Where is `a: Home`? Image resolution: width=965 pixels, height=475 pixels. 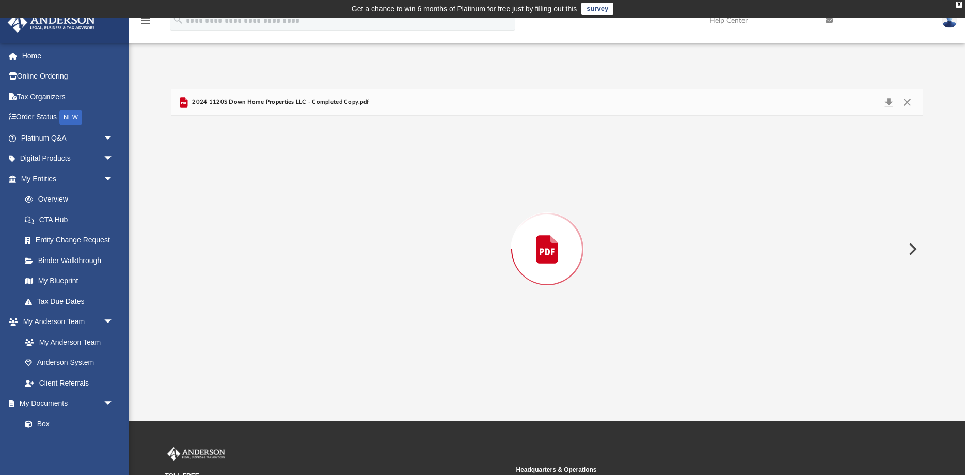 a: Home is located at coordinates (68, 56).